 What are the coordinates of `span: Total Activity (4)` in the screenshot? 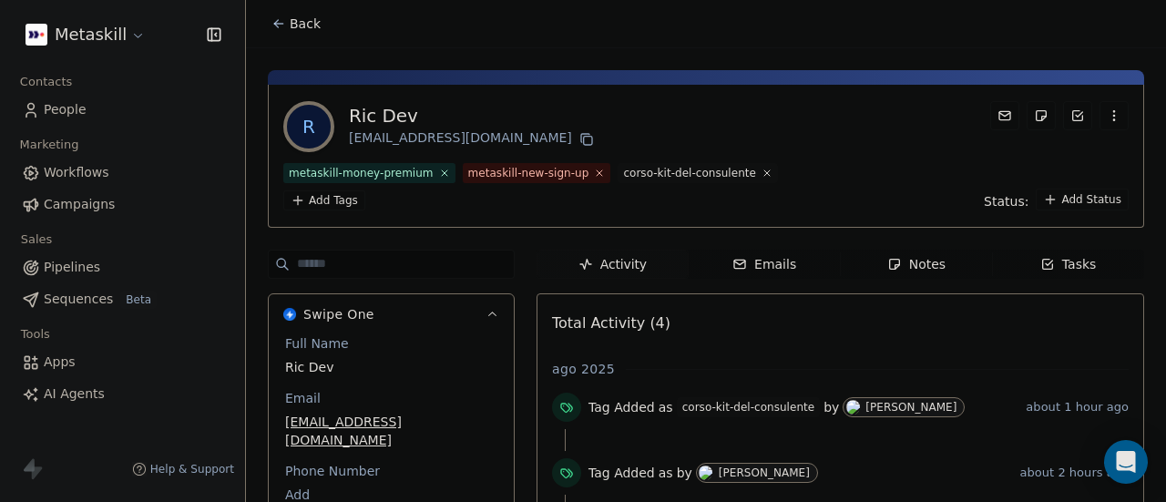 It's located at (611, 322).